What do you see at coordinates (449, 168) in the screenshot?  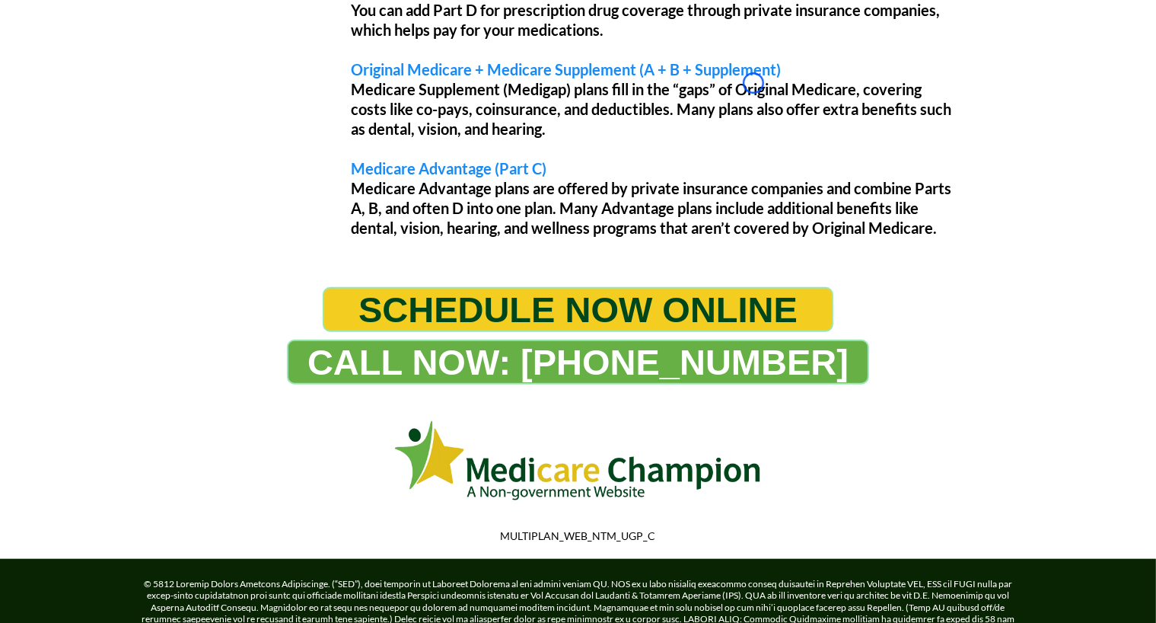 I see `span: Medicare Advantage (Part C)` at bounding box center [449, 168].